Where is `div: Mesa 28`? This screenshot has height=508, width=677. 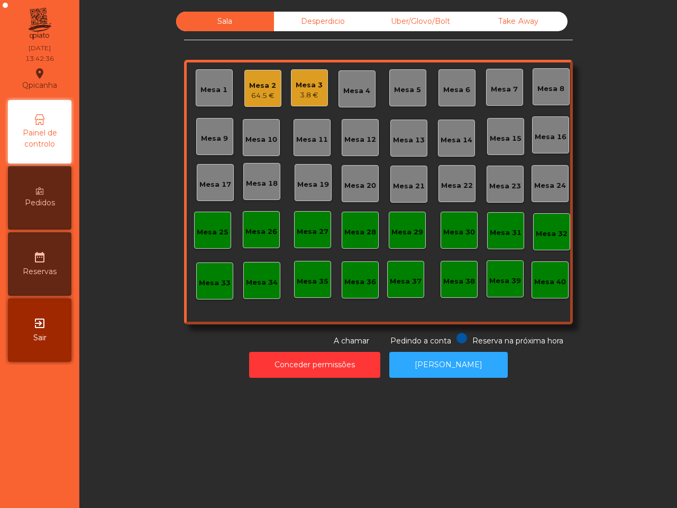 div: Mesa 28 is located at coordinates (360, 232).